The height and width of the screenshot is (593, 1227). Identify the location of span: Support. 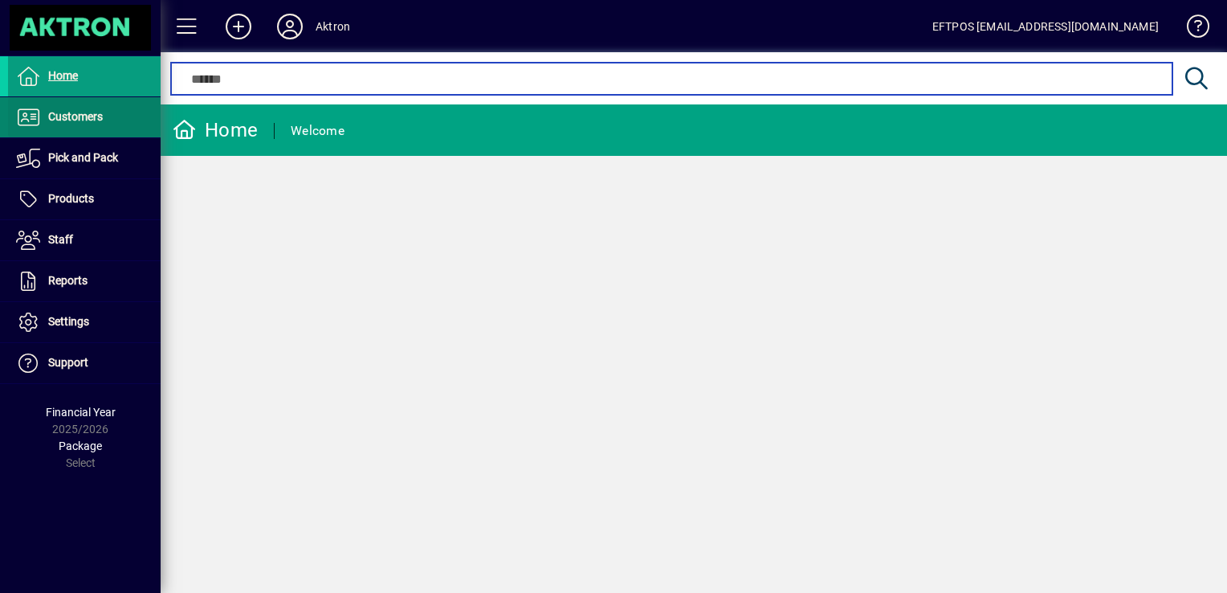
(68, 362).